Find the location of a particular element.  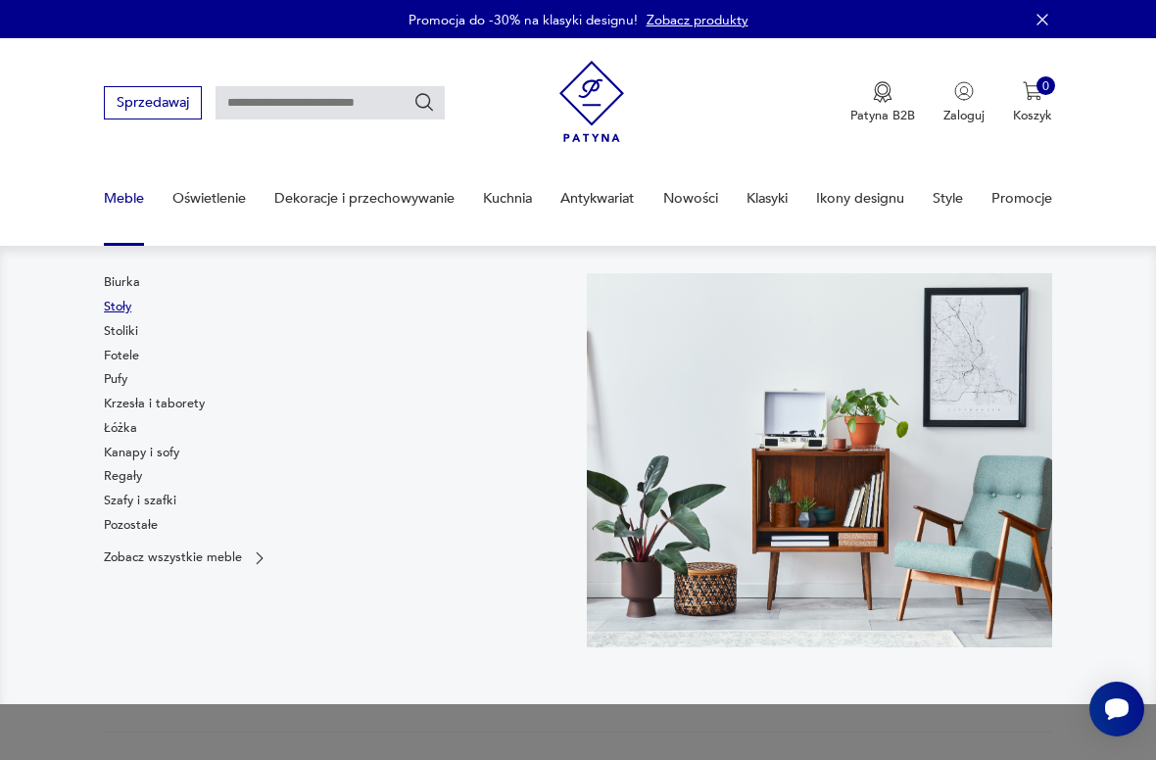

p: Promocja do -30% na klasyki designu! is located at coordinates (523, 20).